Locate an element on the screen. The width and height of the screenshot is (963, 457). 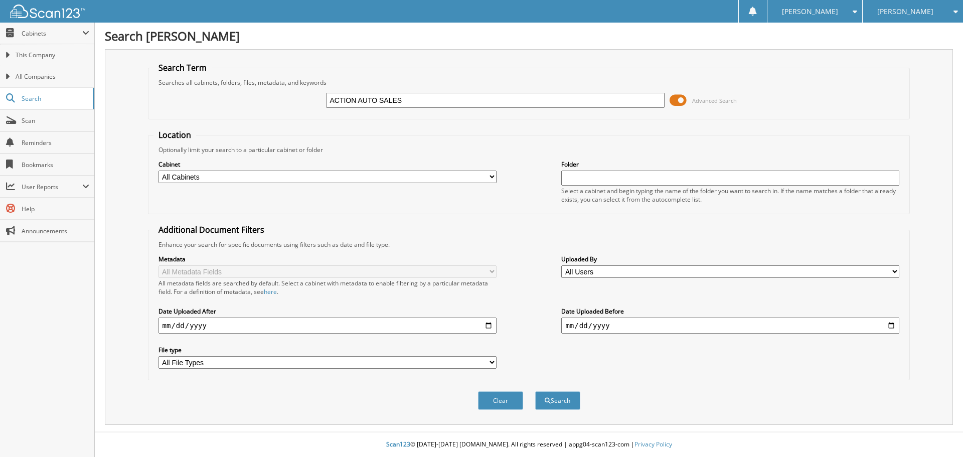
span: All Companies is located at coordinates (52, 77).